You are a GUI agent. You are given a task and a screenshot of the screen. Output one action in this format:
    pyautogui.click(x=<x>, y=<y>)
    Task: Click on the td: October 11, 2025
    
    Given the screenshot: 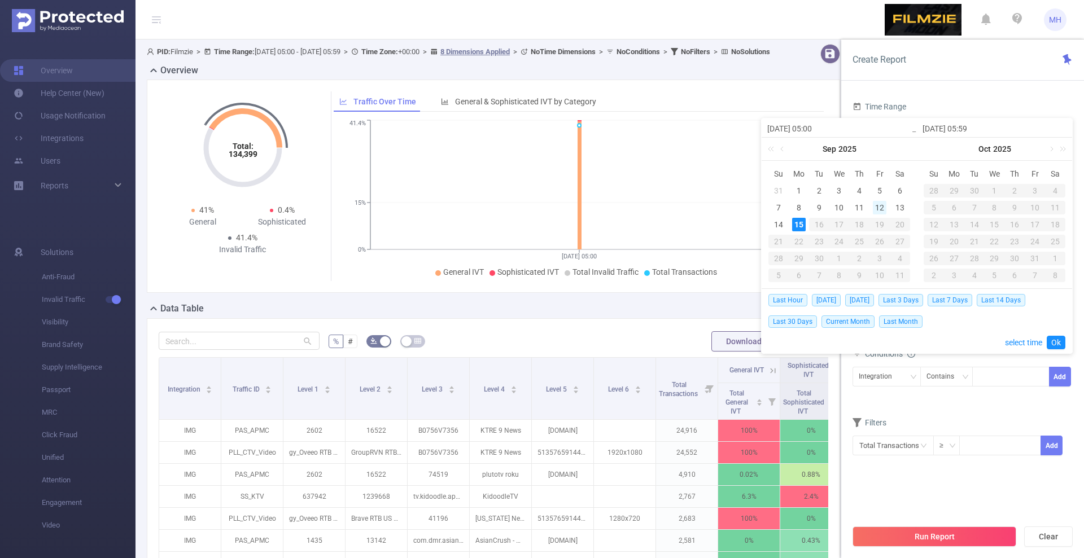 What is the action you would take?
    pyautogui.click(x=1055, y=208)
    